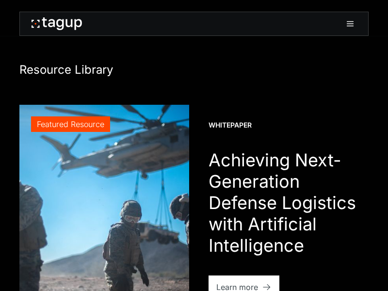 The image size is (388, 291). Describe the element at coordinates (70, 124) in the screenshot. I see `div: Featured Resource` at that location.